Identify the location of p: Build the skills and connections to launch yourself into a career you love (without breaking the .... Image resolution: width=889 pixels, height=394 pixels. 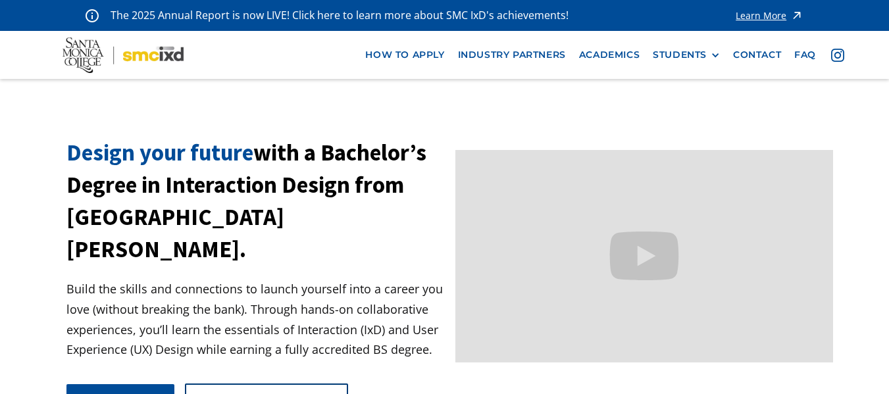
(255, 319).